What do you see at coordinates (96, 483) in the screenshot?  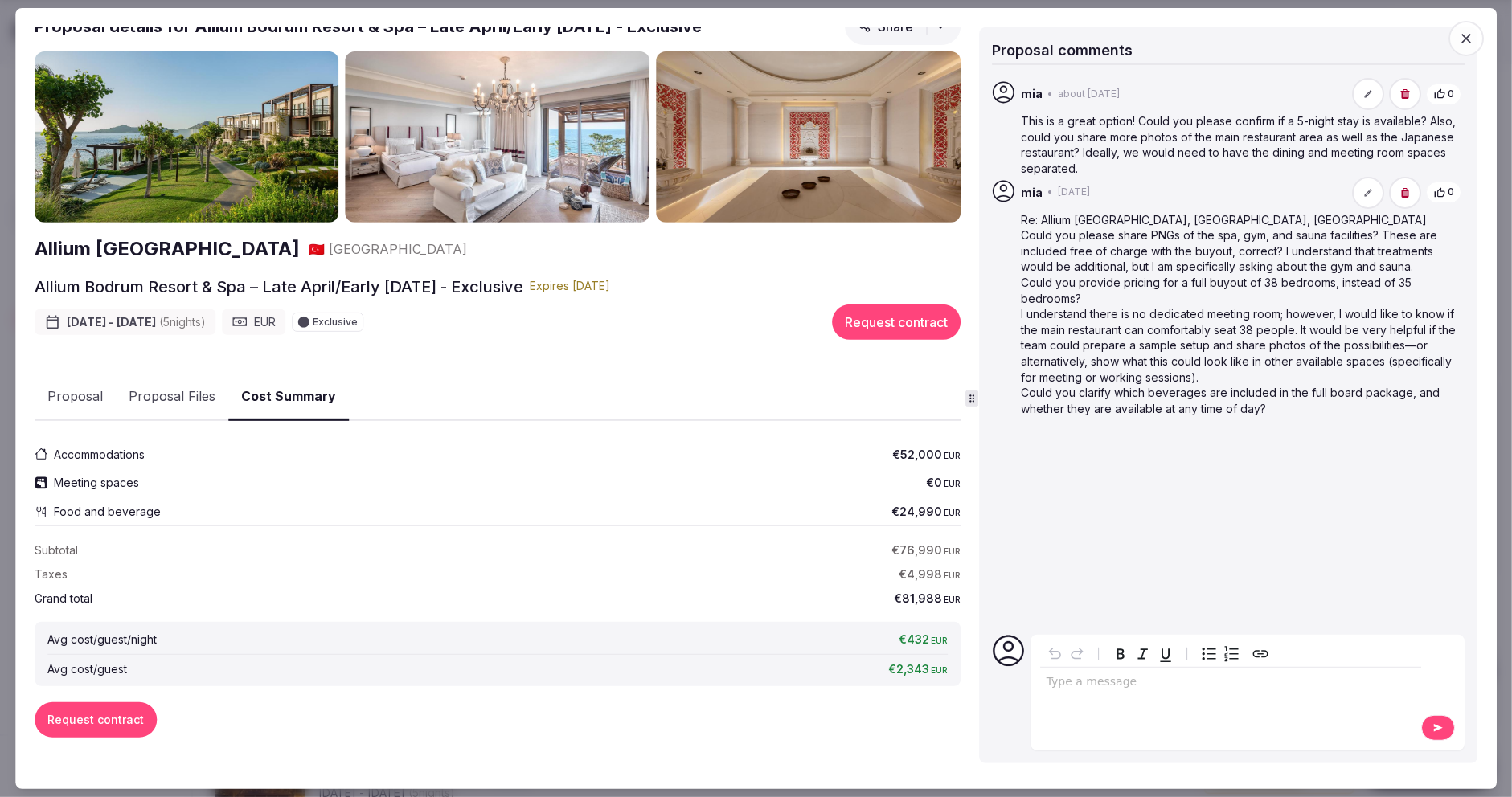 I see `span: Meeting spaces` at bounding box center [96, 483].